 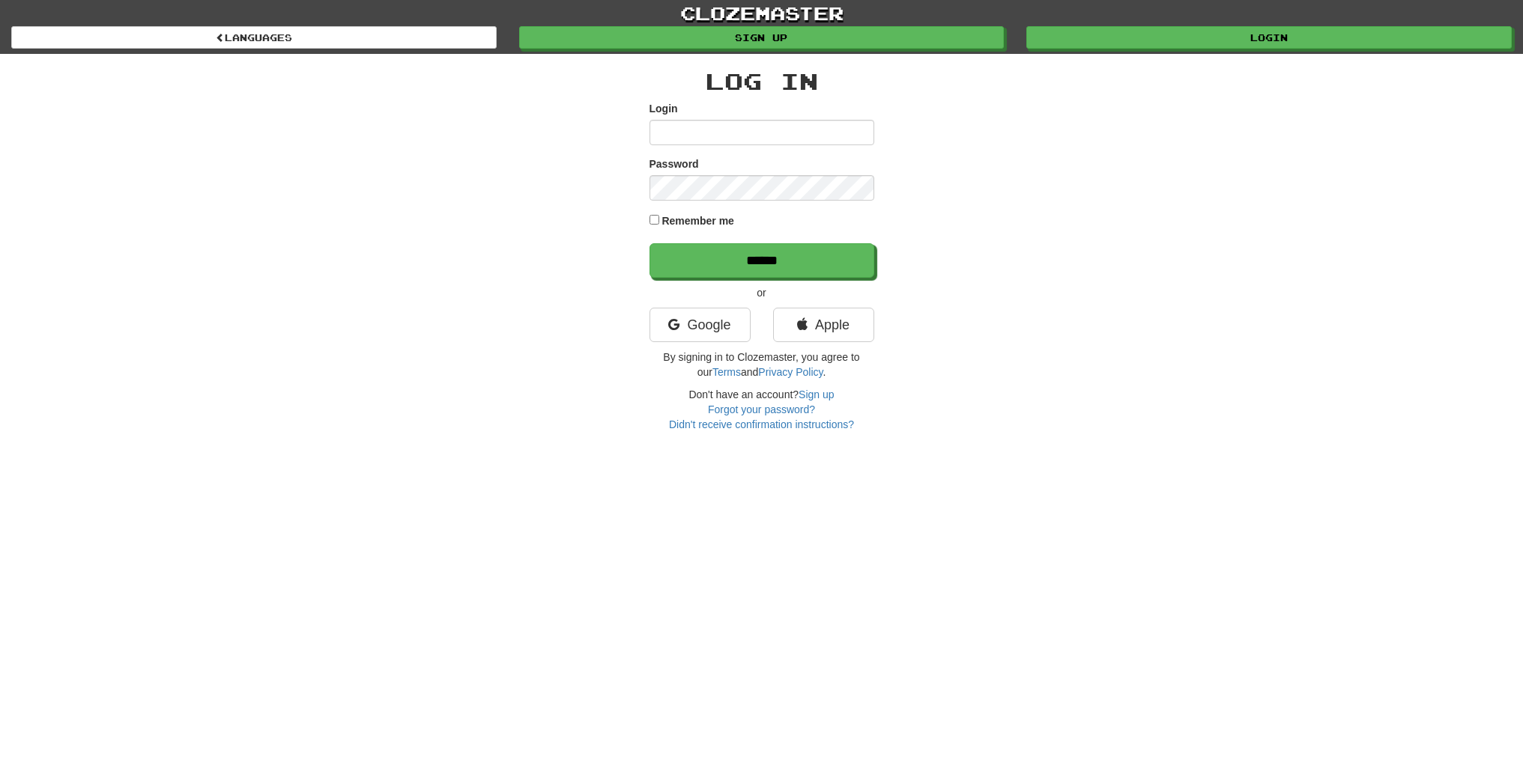 I want to click on label: Login, so click(x=664, y=109).